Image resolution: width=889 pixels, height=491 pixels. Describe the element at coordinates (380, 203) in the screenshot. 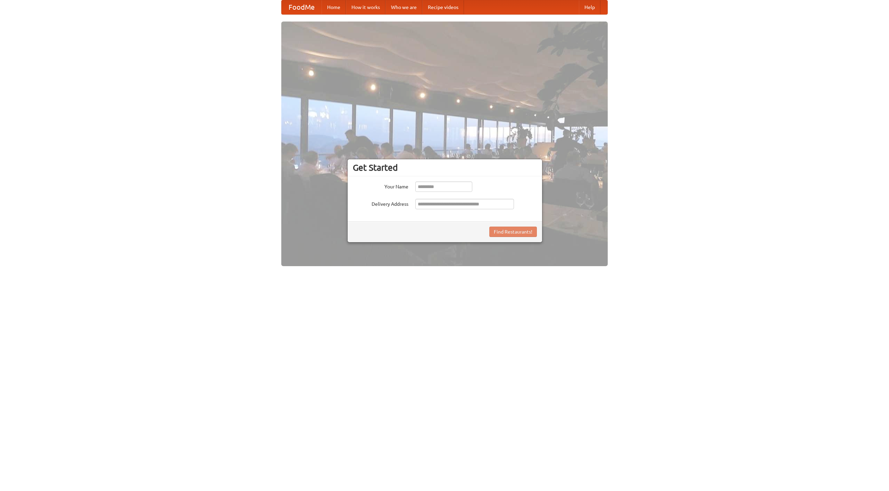

I see `label: Delivery Address` at that location.